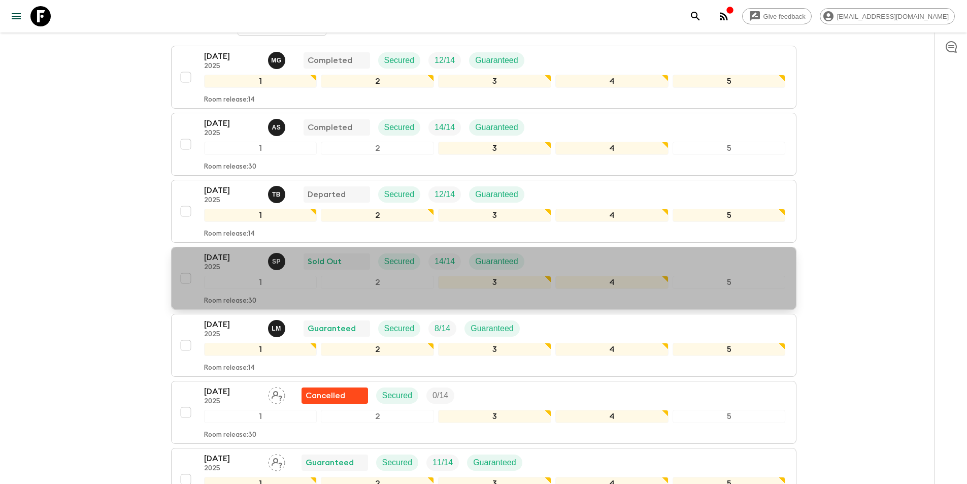  What do you see at coordinates (278, 327) in the screenshot?
I see `span: Luka Mamniashvili` at bounding box center [278, 327].